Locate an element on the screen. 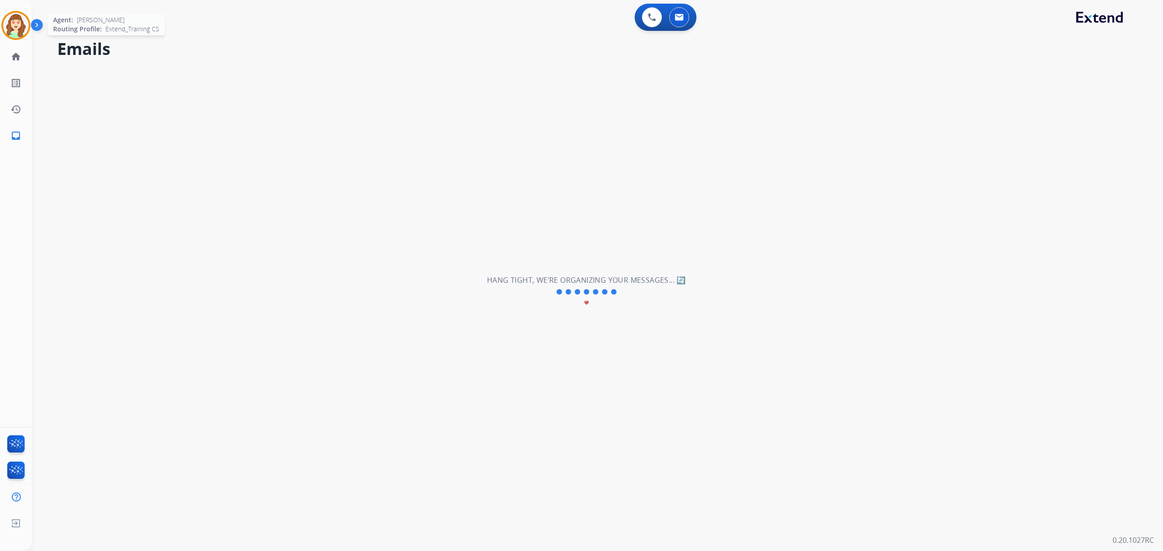  mat-icon: history is located at coordinates (16, 109).